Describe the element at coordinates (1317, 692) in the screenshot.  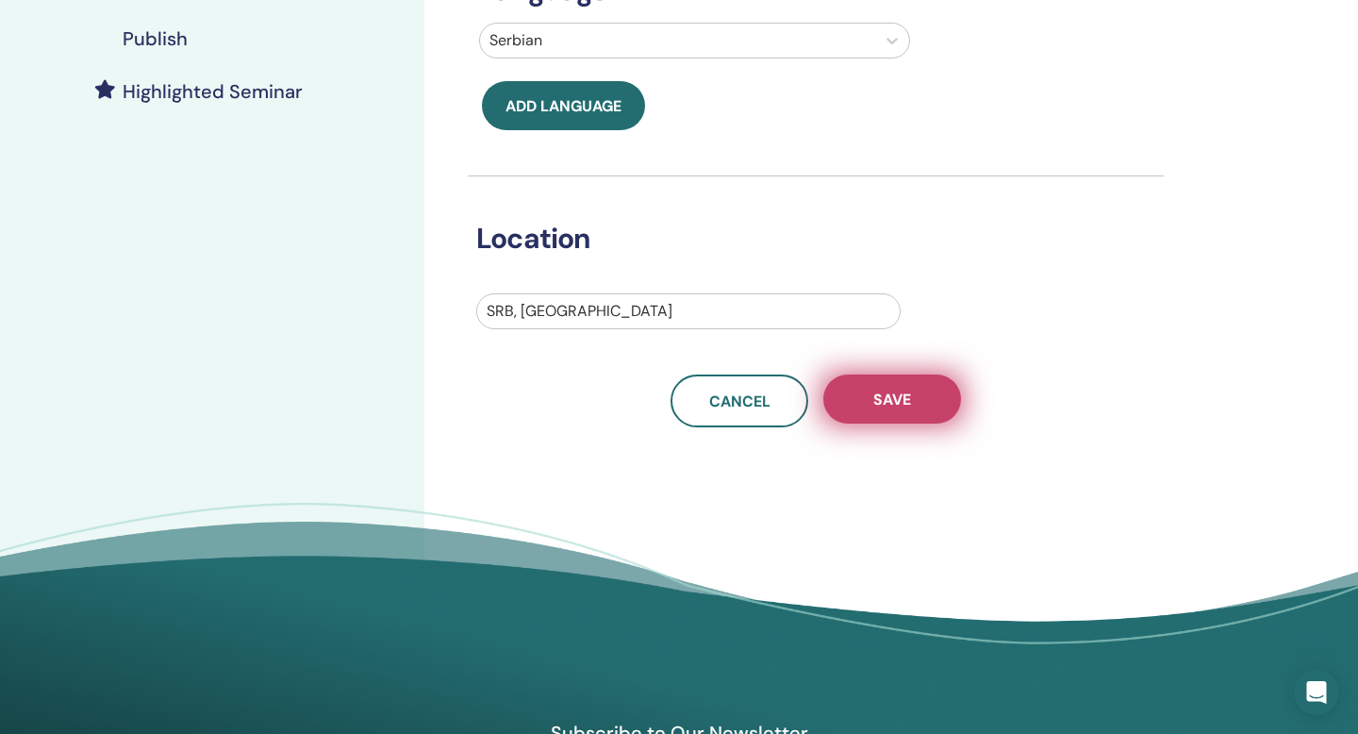
I see `div: Open Intercom Messenger` at that location.